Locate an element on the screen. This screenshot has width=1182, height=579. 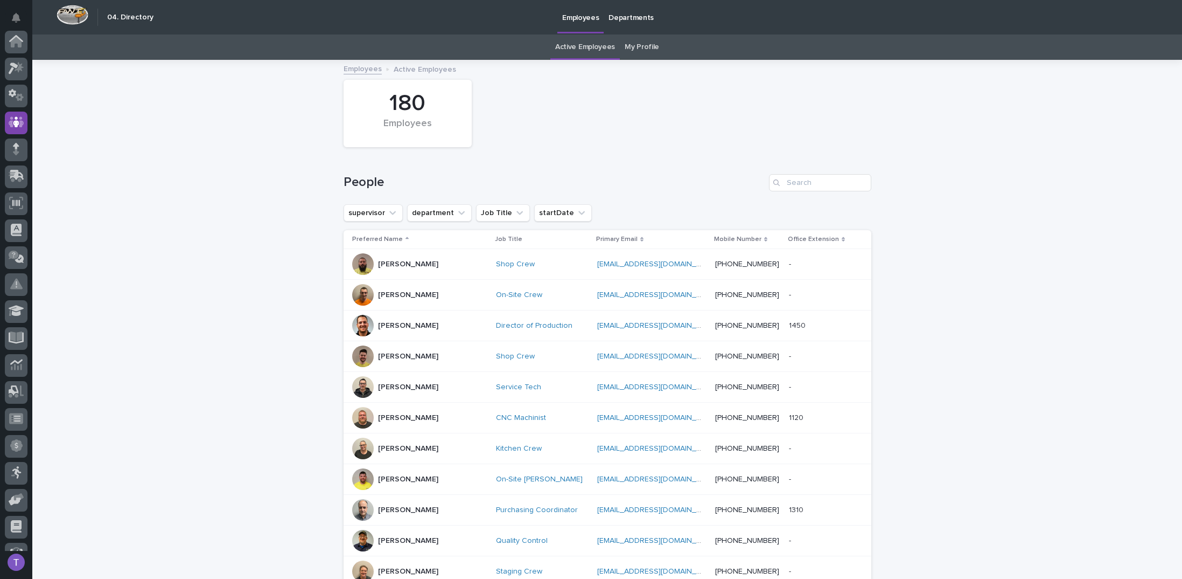
a: Service Tech is located at coordinates (519, 387).